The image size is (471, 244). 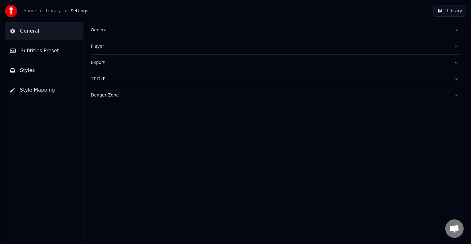 I want to click on span: Subtitles Preset, so click(x=40, y=51).